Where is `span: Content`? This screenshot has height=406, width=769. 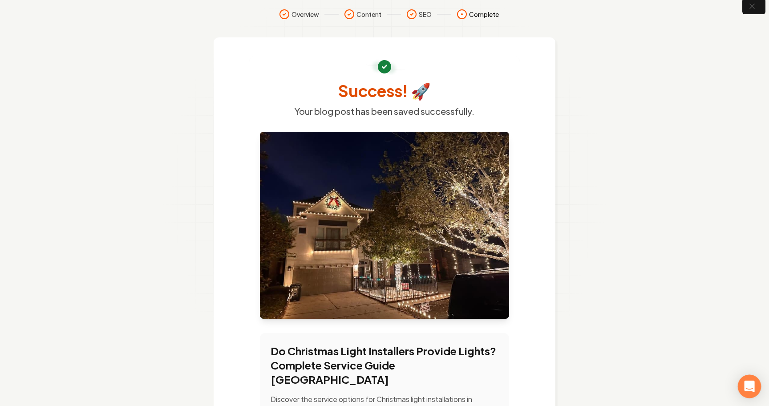
span: Content is located at coordinates (369, 14).